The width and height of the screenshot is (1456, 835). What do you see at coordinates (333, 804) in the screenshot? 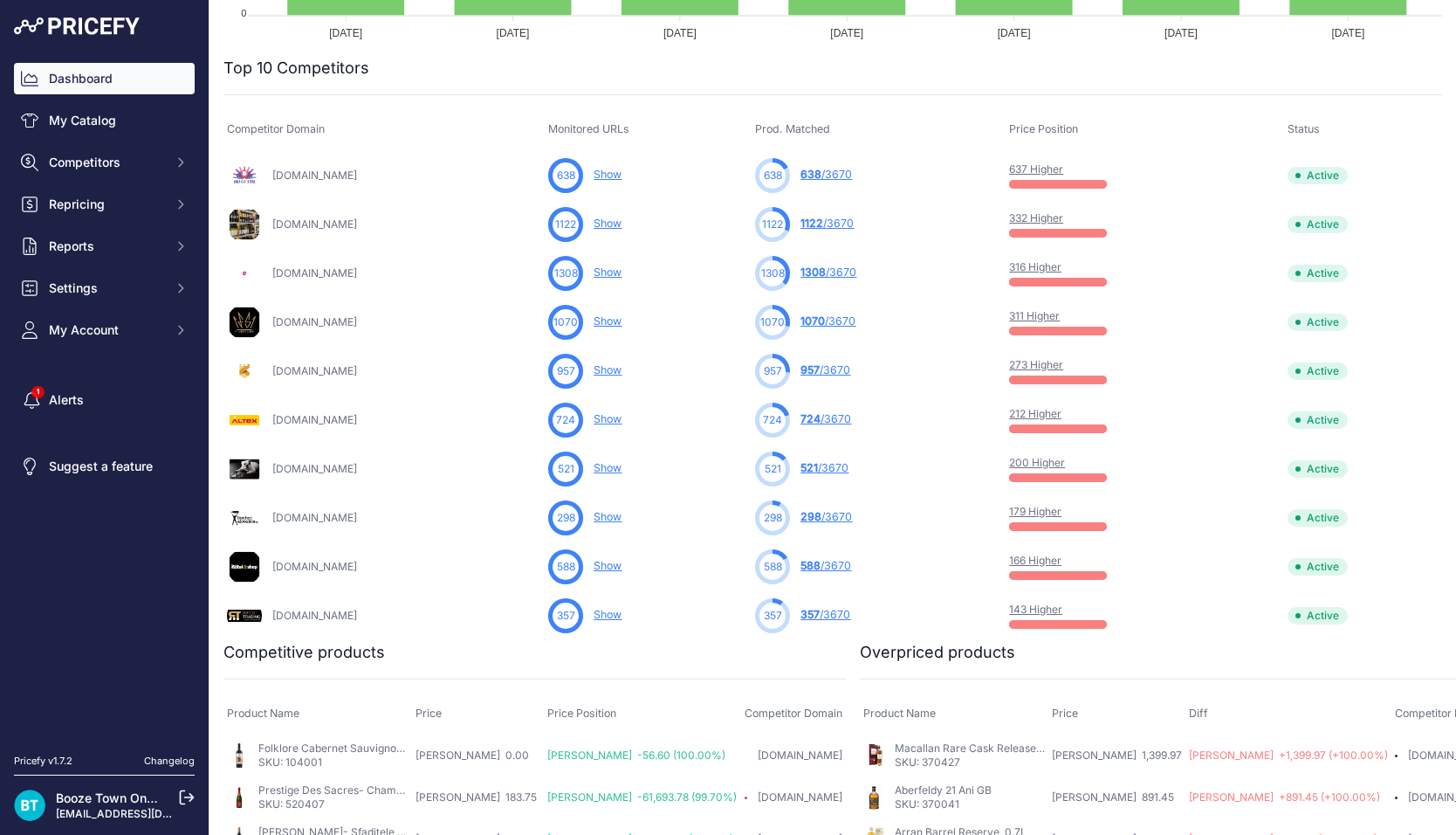
I see `p: SKU: 520407` at bounding box center [333, 804].